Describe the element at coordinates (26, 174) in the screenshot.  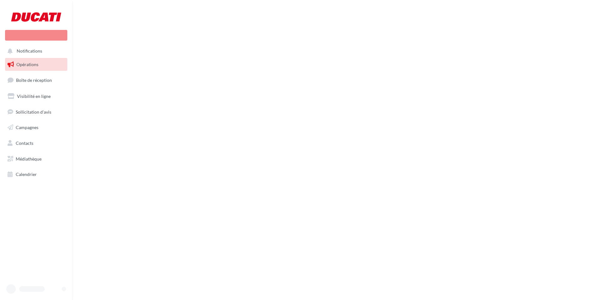
I see `span: Calendrier` at that location.